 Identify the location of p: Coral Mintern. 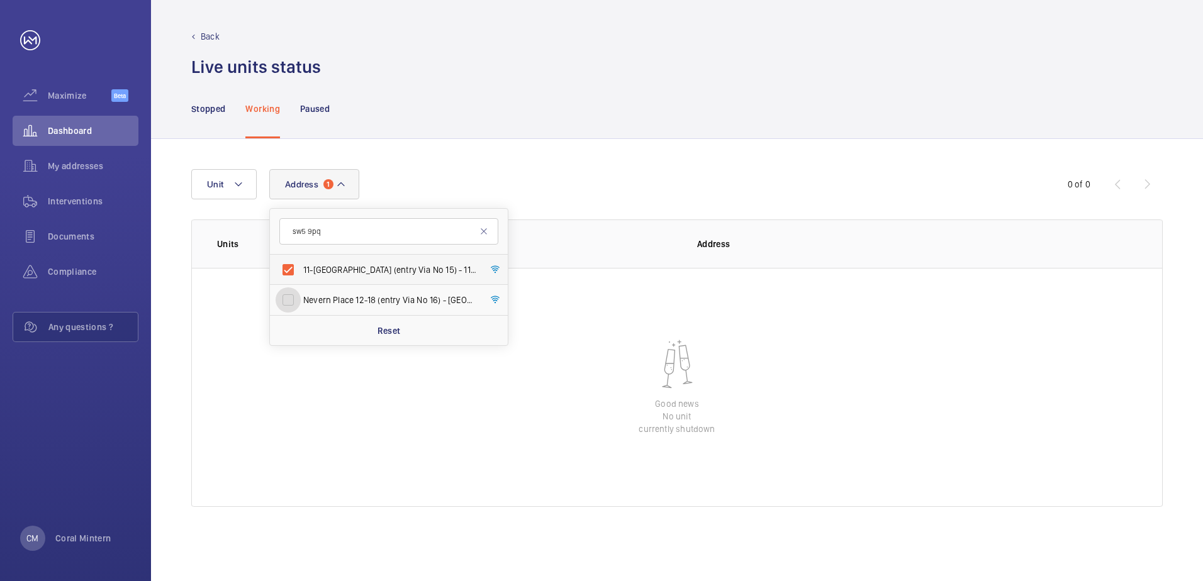
(83, 539).